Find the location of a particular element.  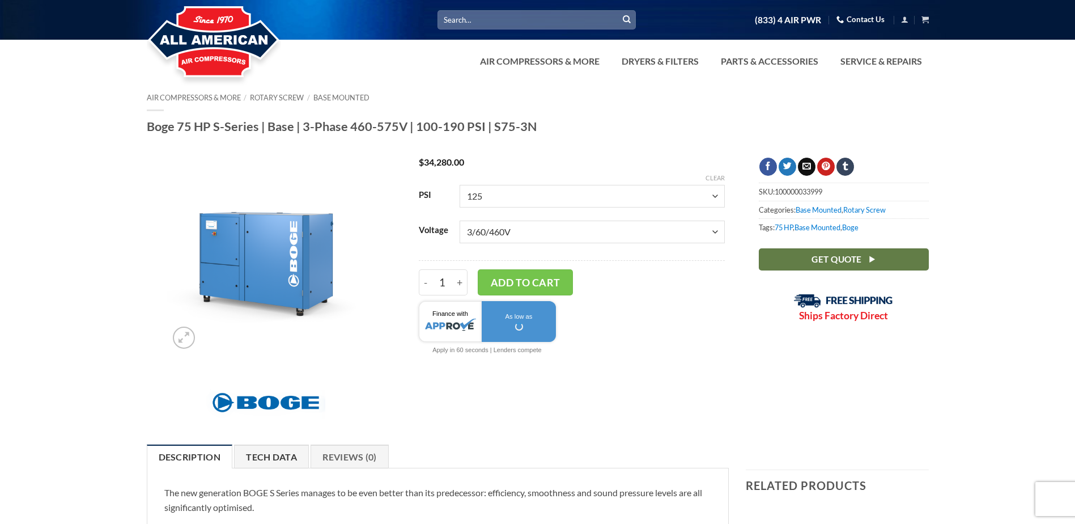

h1: Boge 75 HP S-Series | Base | 3-Phase 460-575V | 100-190 PSI | S75-3N is located at coordinates (538, 126).